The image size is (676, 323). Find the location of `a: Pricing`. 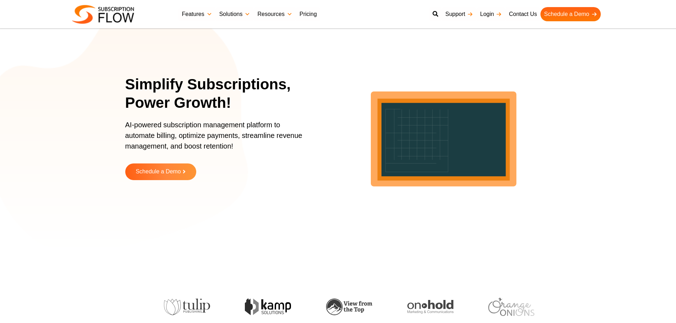

a: Pricing is located at coordinates (308, 14).